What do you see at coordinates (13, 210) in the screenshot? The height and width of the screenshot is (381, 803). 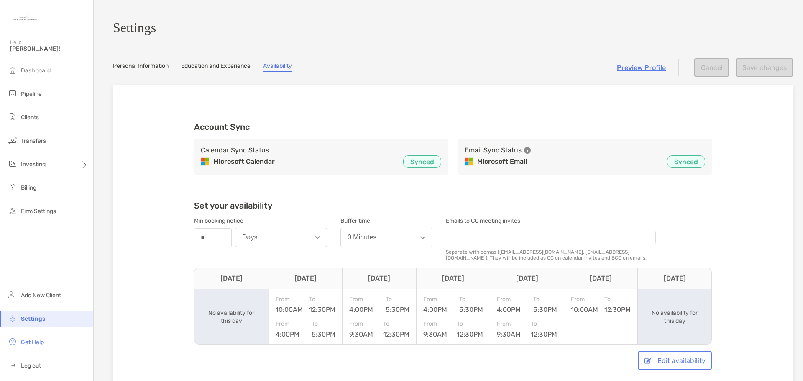 I see `img: firm-settings icon` at bounding box center [13, 210].